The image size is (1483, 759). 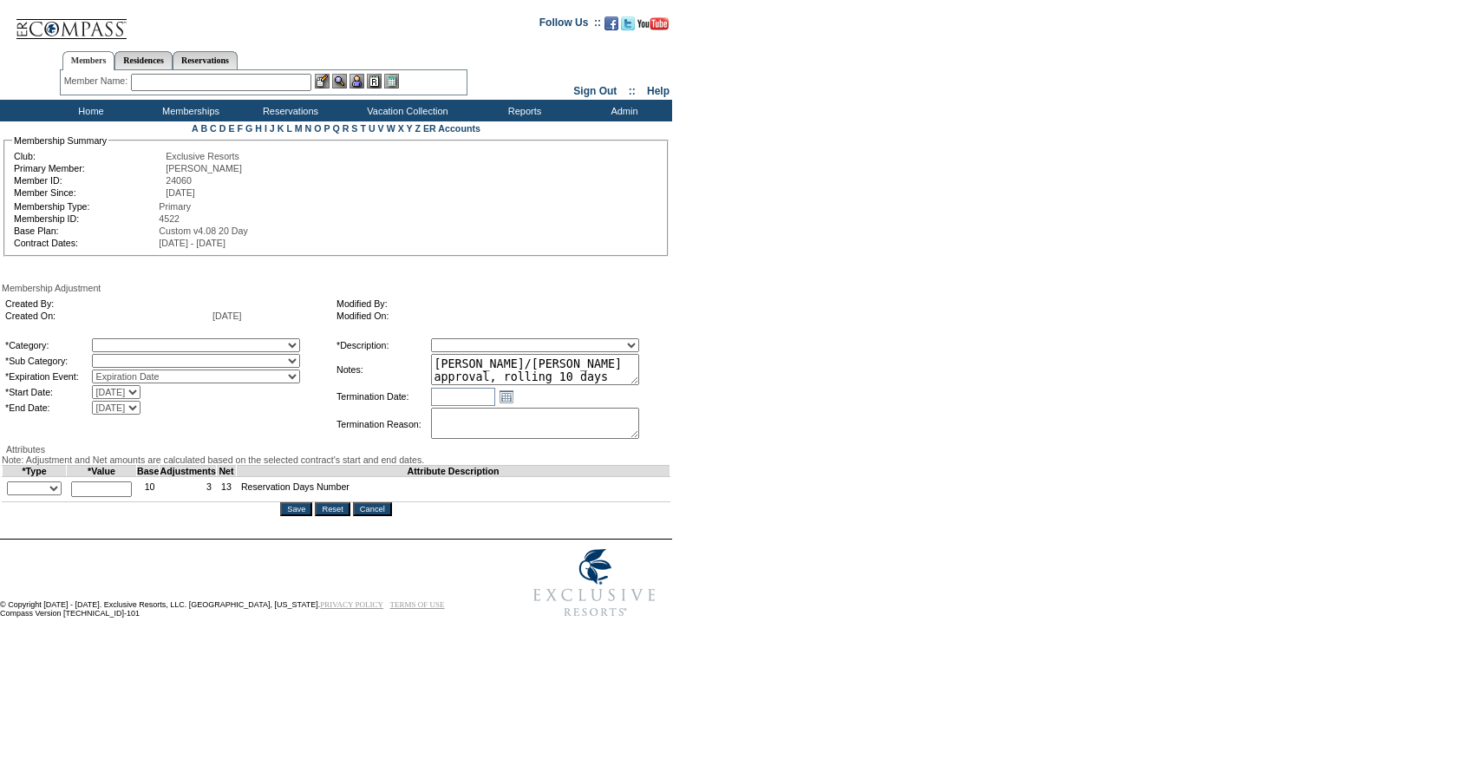 I want to click on td: Notes:, so click(x=383, y=370).